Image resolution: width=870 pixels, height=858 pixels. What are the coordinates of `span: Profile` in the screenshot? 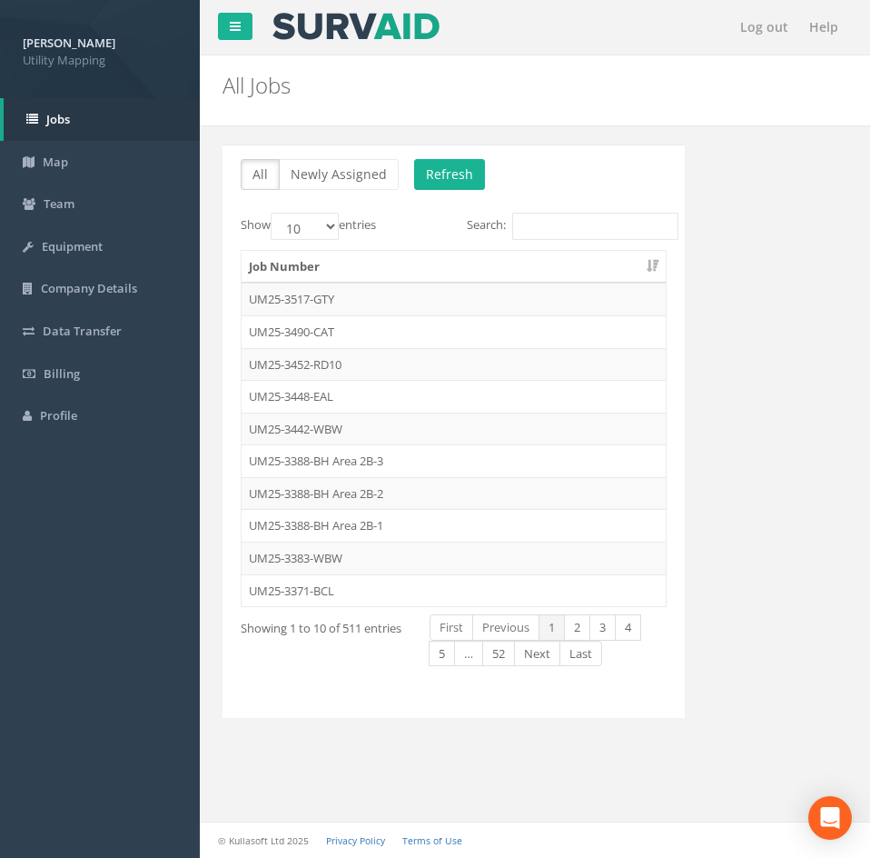 It's located at (58, 415).